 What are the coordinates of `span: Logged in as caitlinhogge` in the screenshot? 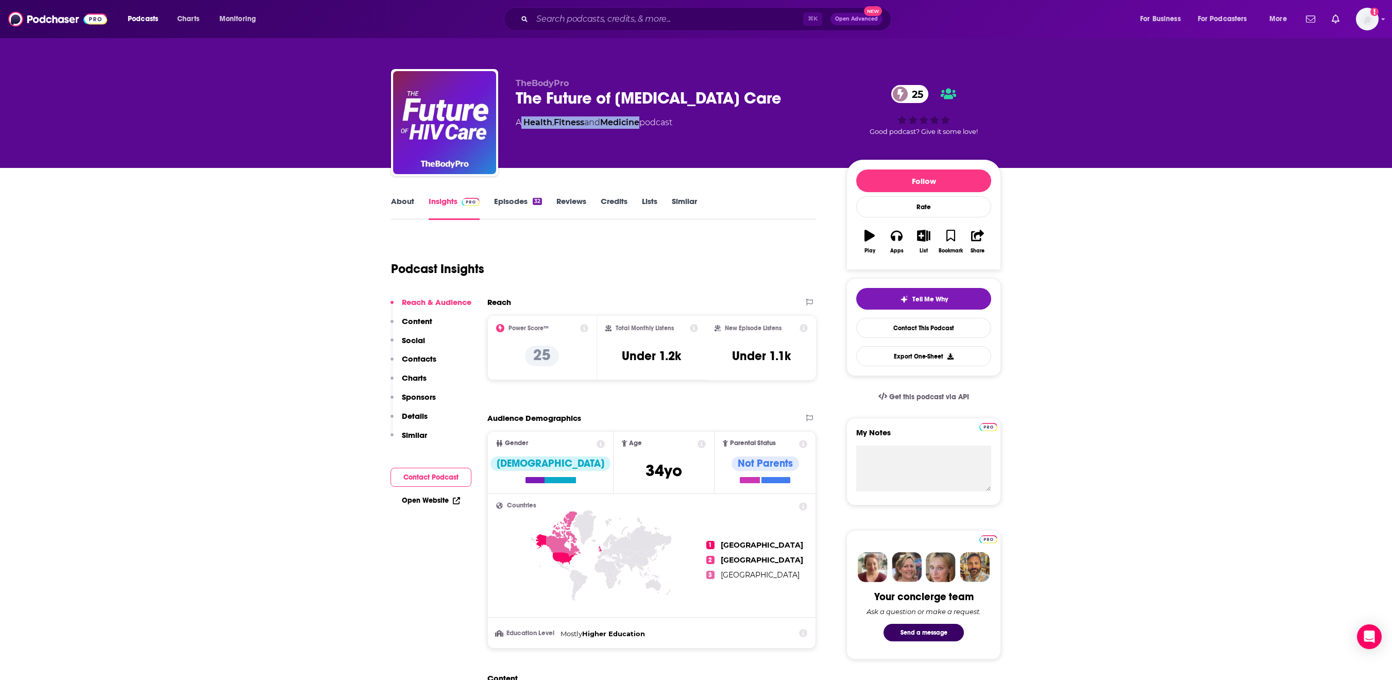 It's located at (1368, 19).